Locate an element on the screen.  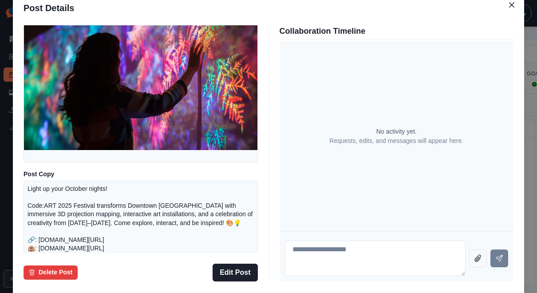
button: Send message is located at coordinates (499, 258).